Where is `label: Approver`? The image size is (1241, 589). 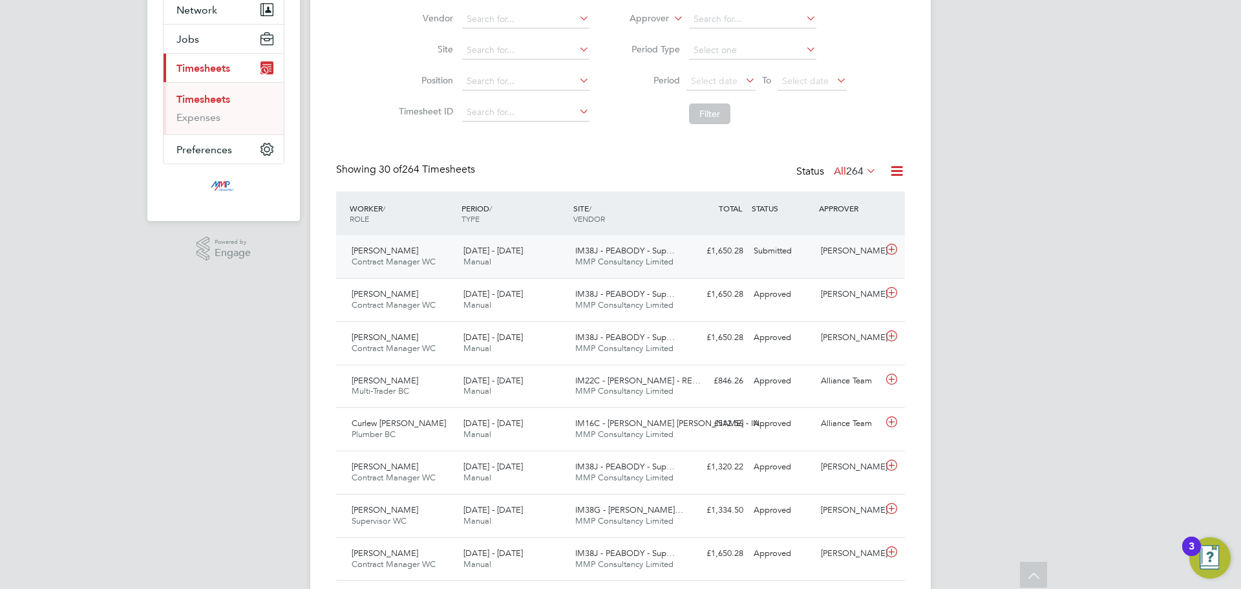 label: Approver is located at coordinates (640, 19).